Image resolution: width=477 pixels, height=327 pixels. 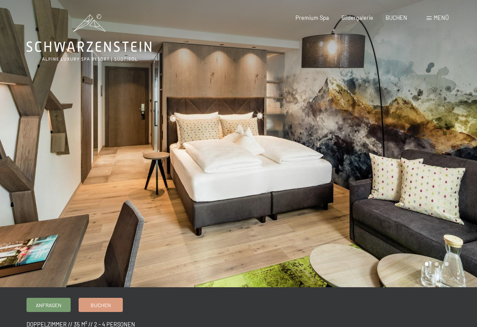 I want to click on a: BUCHEN, so click(x=396, y=18).